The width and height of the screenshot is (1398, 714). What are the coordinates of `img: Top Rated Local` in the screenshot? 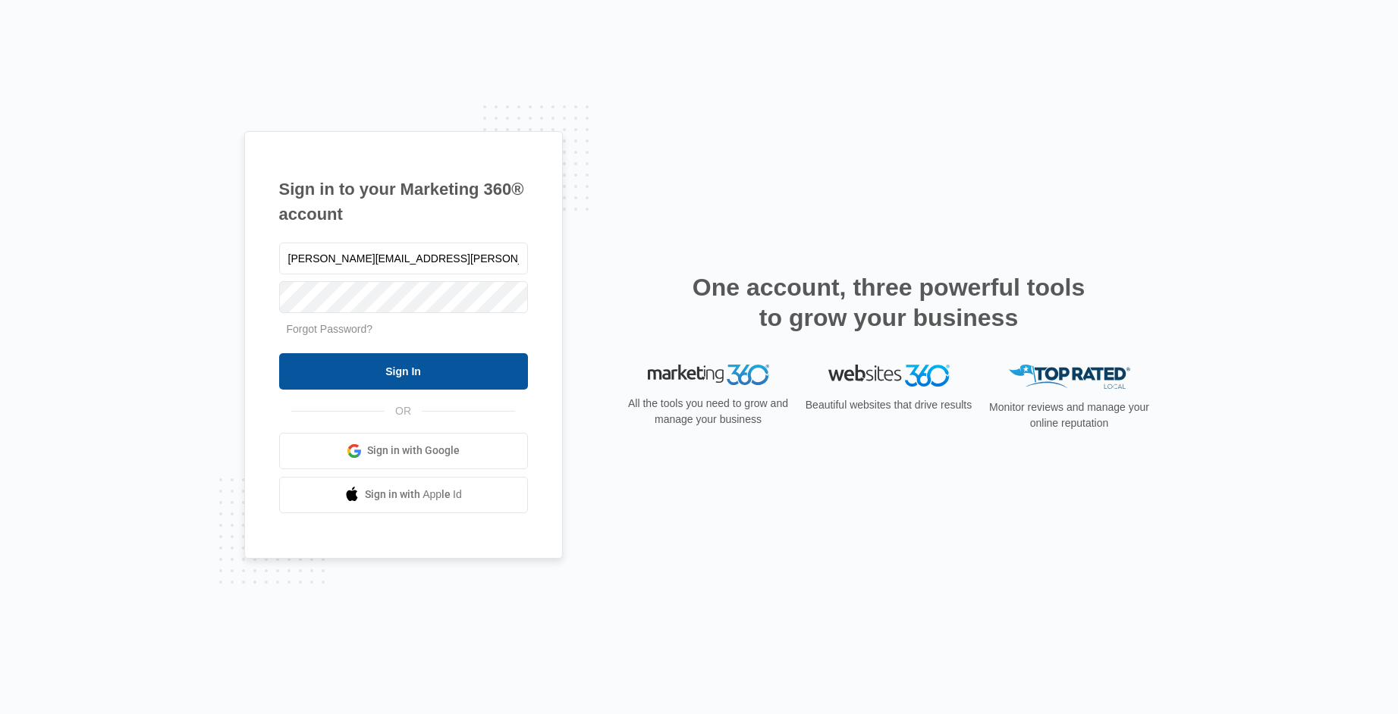 It's located at (1069, 377).